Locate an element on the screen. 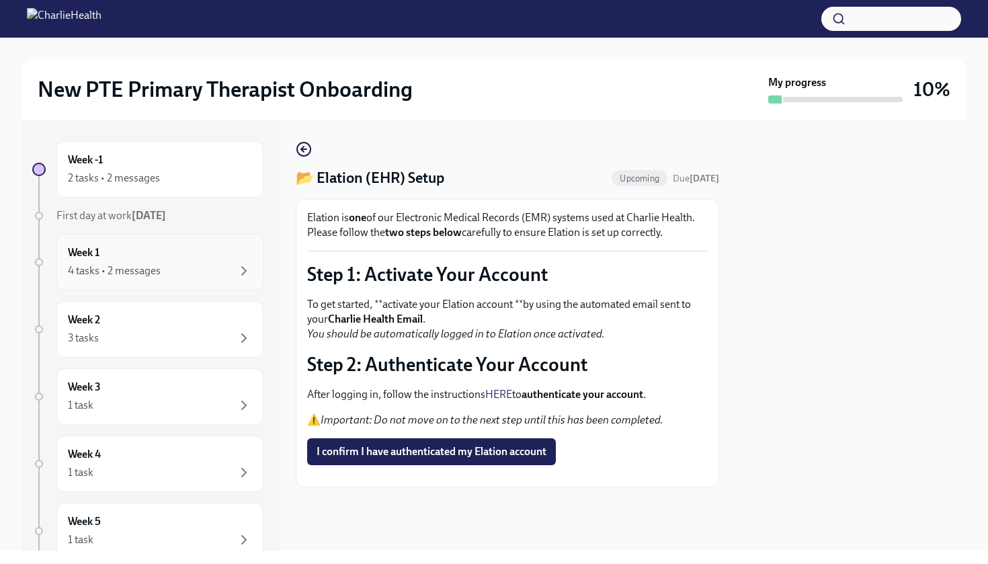 This screenshot has width=988, height=564. strong: My progress is located at coordinates (797, 83).